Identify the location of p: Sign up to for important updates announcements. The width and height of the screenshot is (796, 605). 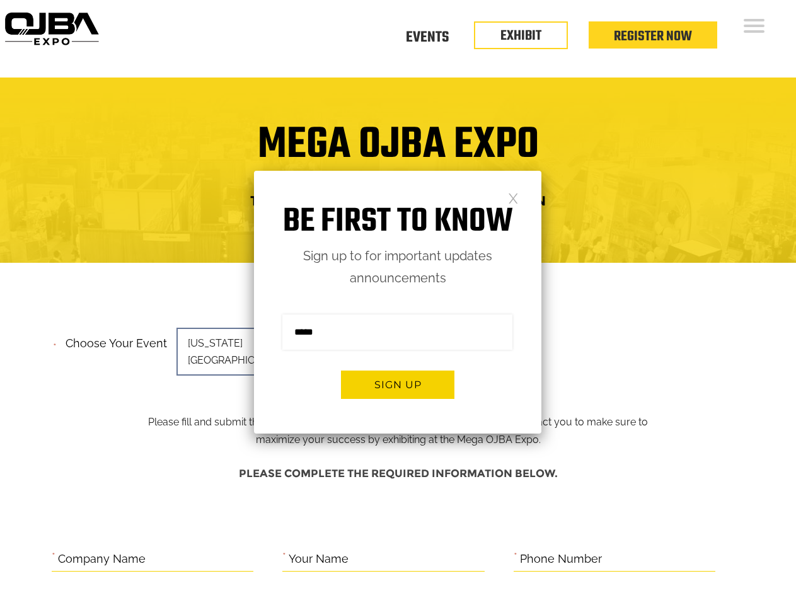
(398, 267).